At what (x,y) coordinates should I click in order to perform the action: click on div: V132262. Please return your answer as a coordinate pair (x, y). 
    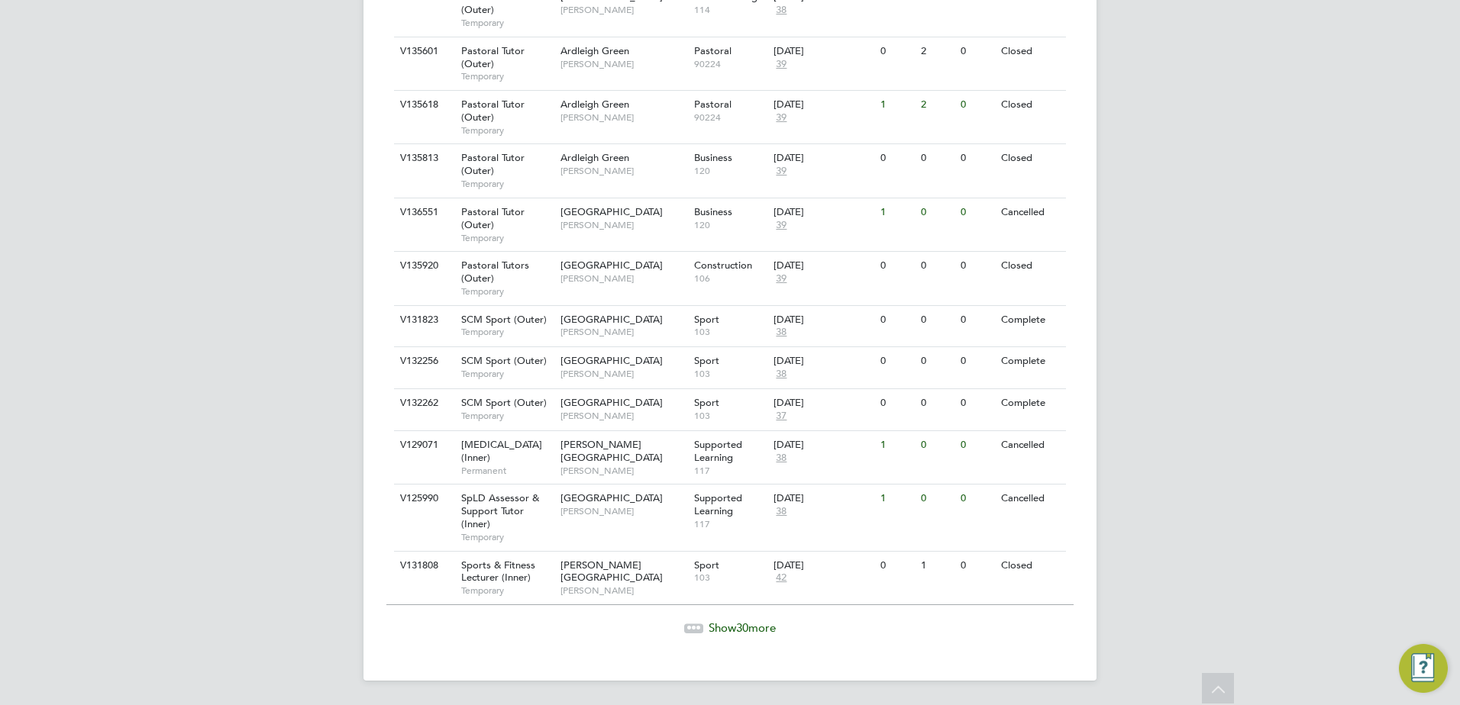
    Looking at the image, I should click on (423, 403).